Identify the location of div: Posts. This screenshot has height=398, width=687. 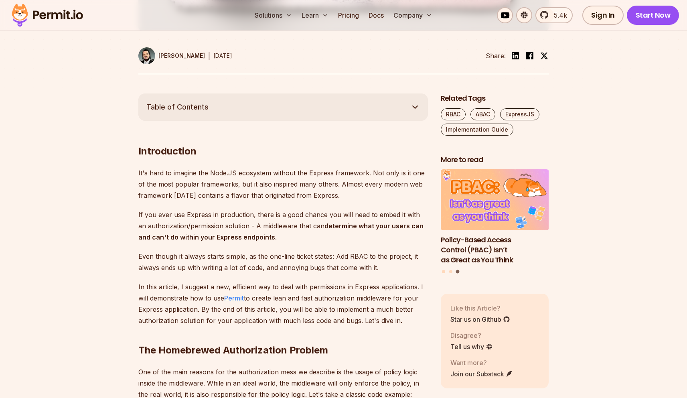
(495, 222).